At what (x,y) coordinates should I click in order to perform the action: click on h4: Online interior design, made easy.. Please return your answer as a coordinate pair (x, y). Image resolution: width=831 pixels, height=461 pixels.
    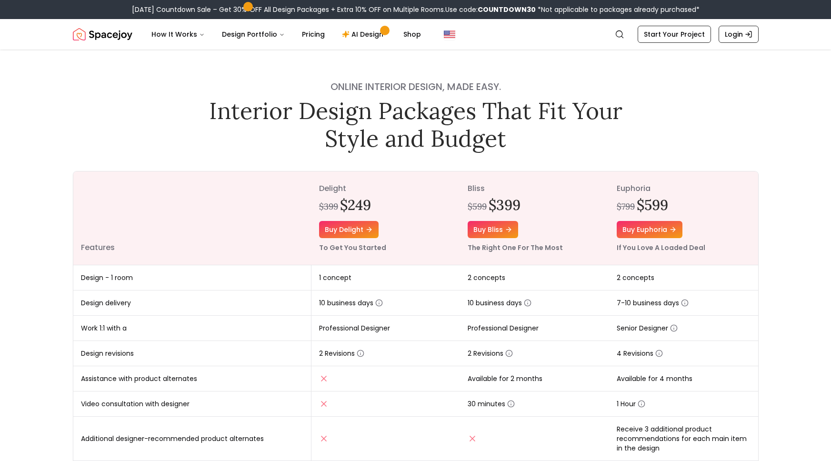
    Looking at the image, I should click on (416, 87).